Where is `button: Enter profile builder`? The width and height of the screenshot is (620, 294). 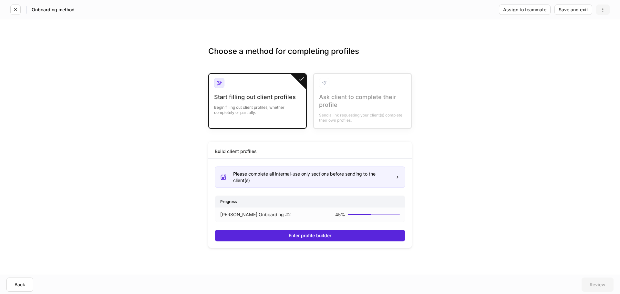
button: Enter profile builder is located at coordinates (310, 236).